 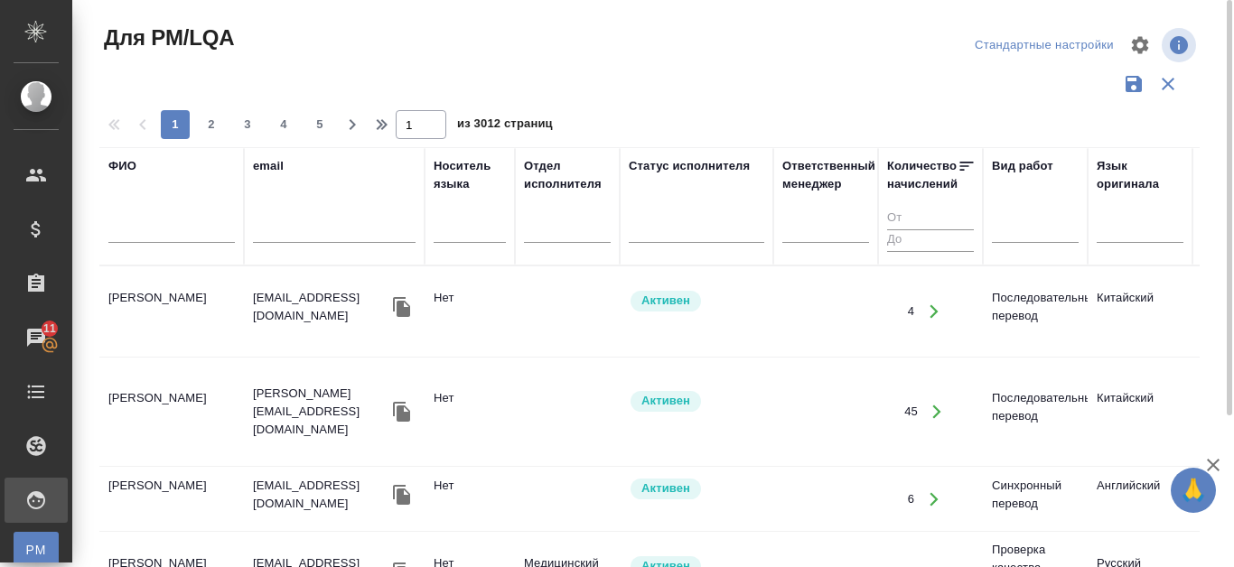 What do you see at coordinates (284, 125) in the screenshot?
I see `span: 4` at bounding box center [284, 125].